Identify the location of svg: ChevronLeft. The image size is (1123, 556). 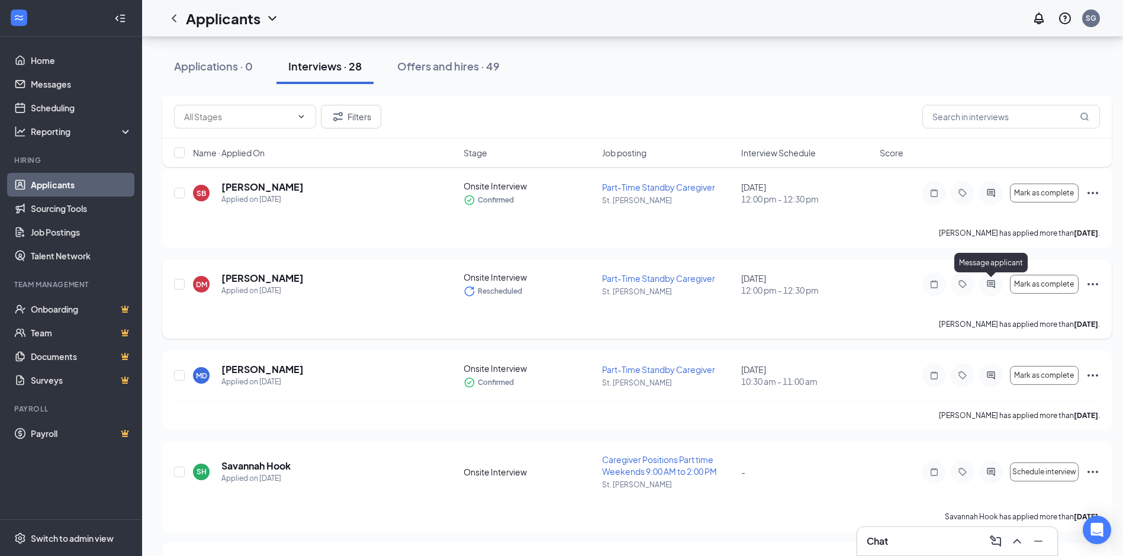
(174, 18).